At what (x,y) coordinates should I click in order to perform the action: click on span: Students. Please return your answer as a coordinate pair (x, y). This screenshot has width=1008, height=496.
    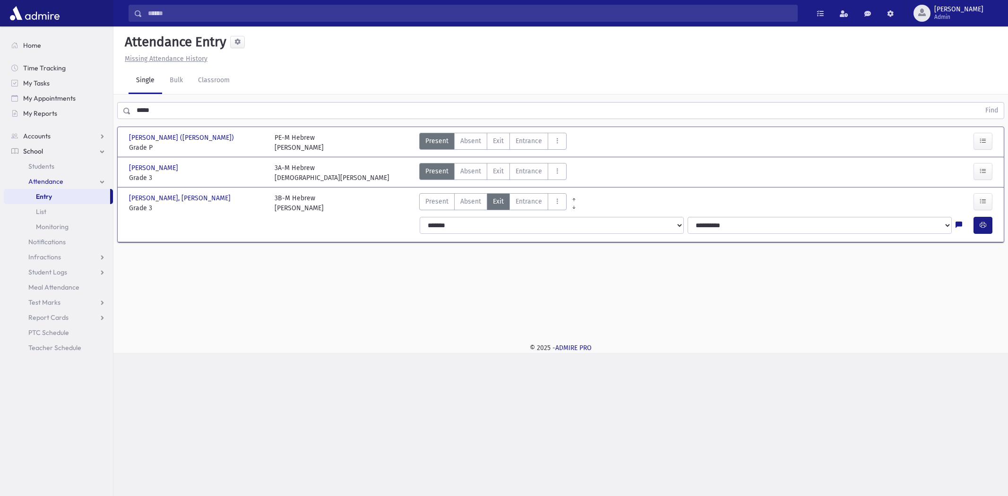
    Looking at the image, I should click on (41, 166).